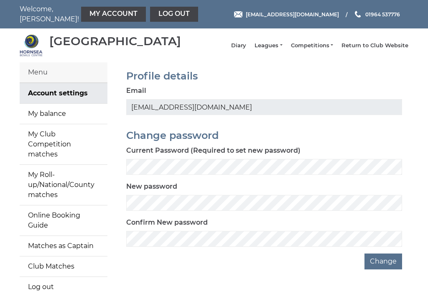  What do you see at coordinates (376, 14) in the screenshot?
I see `a: Phone us 01964 537776` at bounding box center [376, 14].